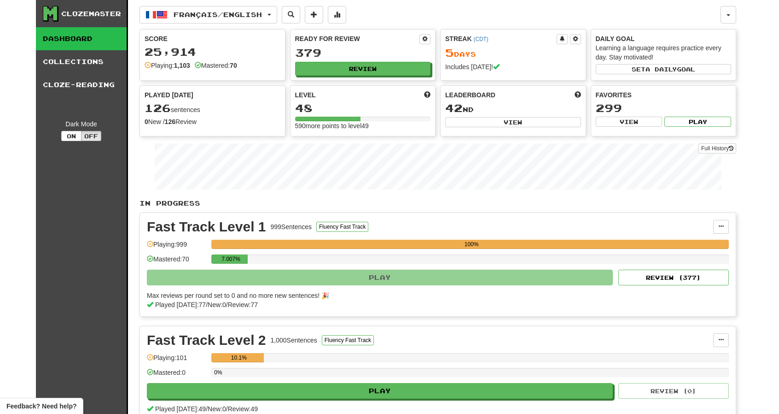 Image resolution: width=779 pixels, height=414 pixels. I want to click on div: Daily Goal, so click(664, 39).